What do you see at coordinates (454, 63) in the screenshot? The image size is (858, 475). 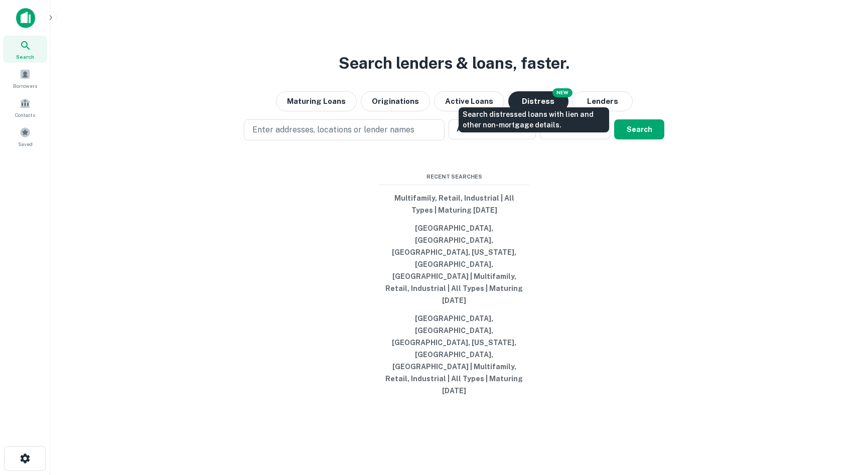 I see `h3: Search lenders & loans, faster.` at bounding box center [454, 63].